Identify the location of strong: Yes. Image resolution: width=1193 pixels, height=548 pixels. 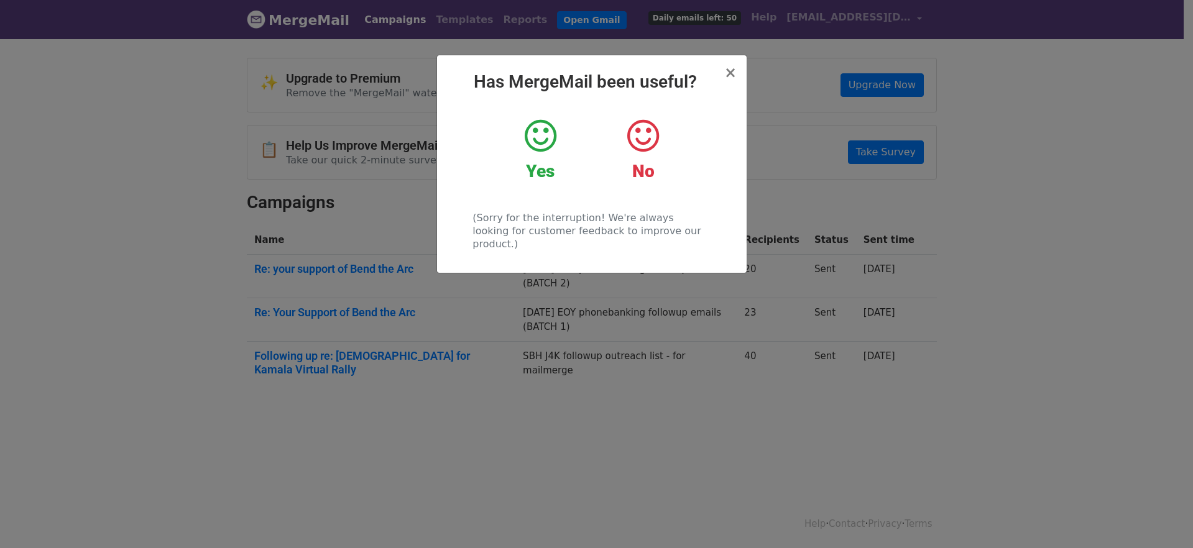
(540, 171).